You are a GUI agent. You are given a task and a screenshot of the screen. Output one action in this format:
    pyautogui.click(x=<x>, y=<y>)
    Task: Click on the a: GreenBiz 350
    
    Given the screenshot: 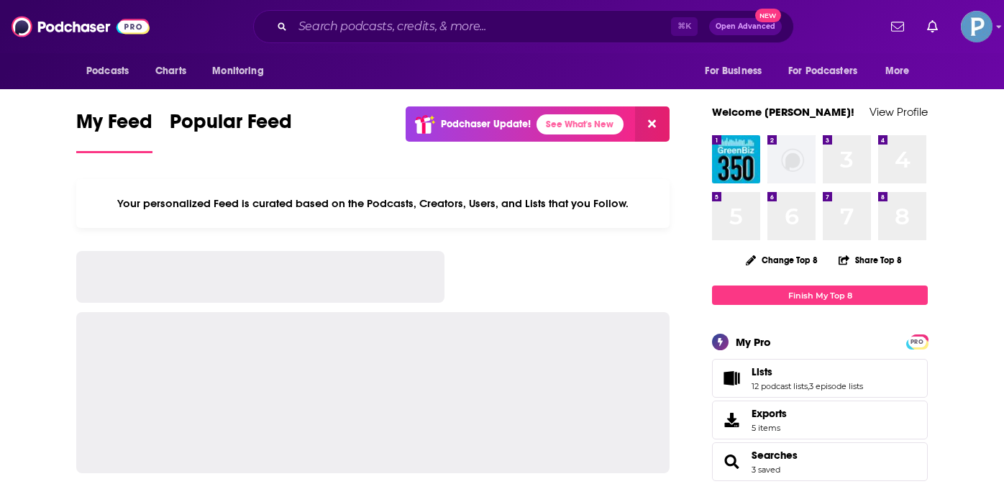 What is the action you would take?
    pyautogui.click(x=735, y=159)
    